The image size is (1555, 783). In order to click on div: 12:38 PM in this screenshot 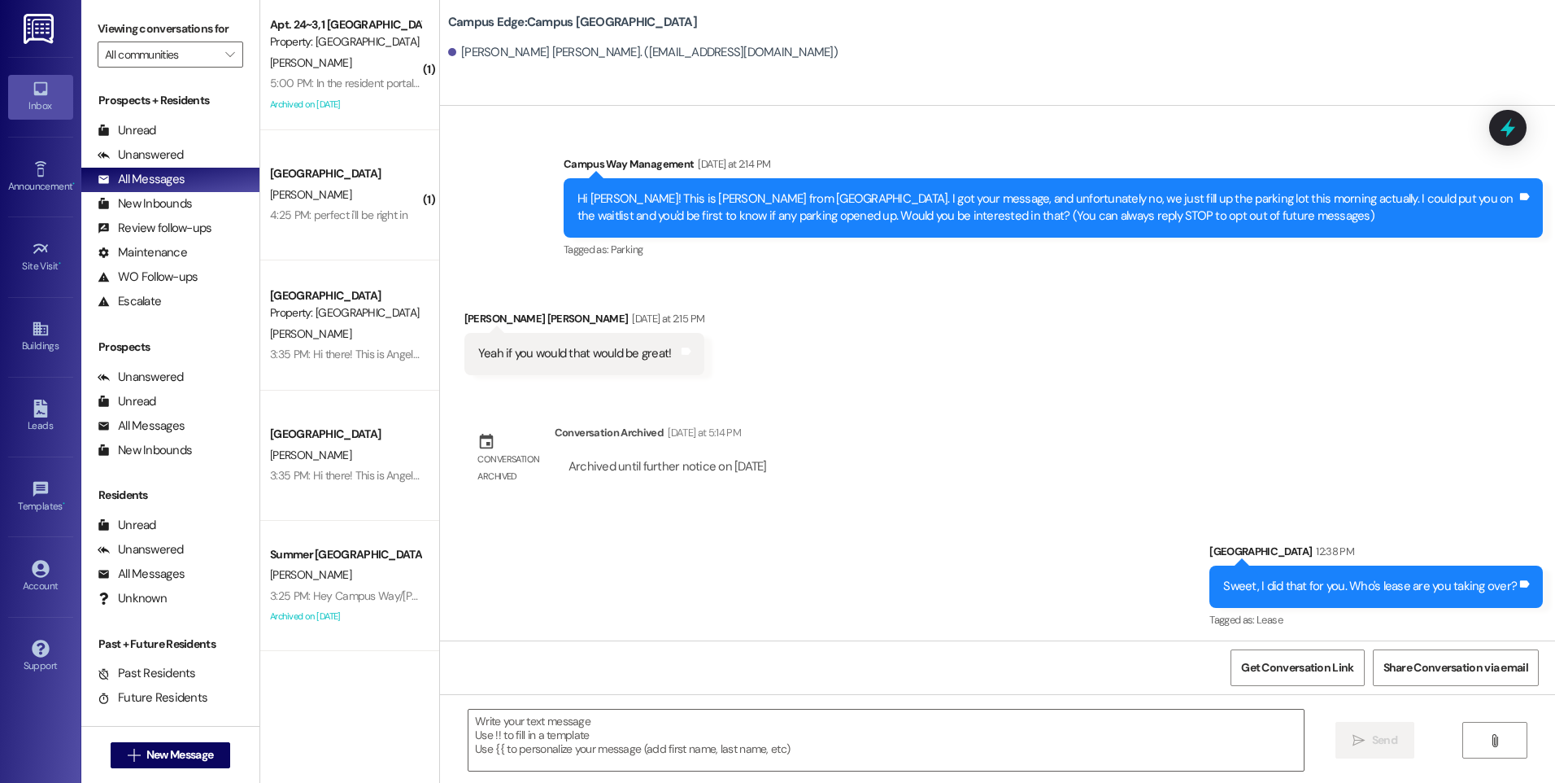, I will do `click(1333, 551)`.